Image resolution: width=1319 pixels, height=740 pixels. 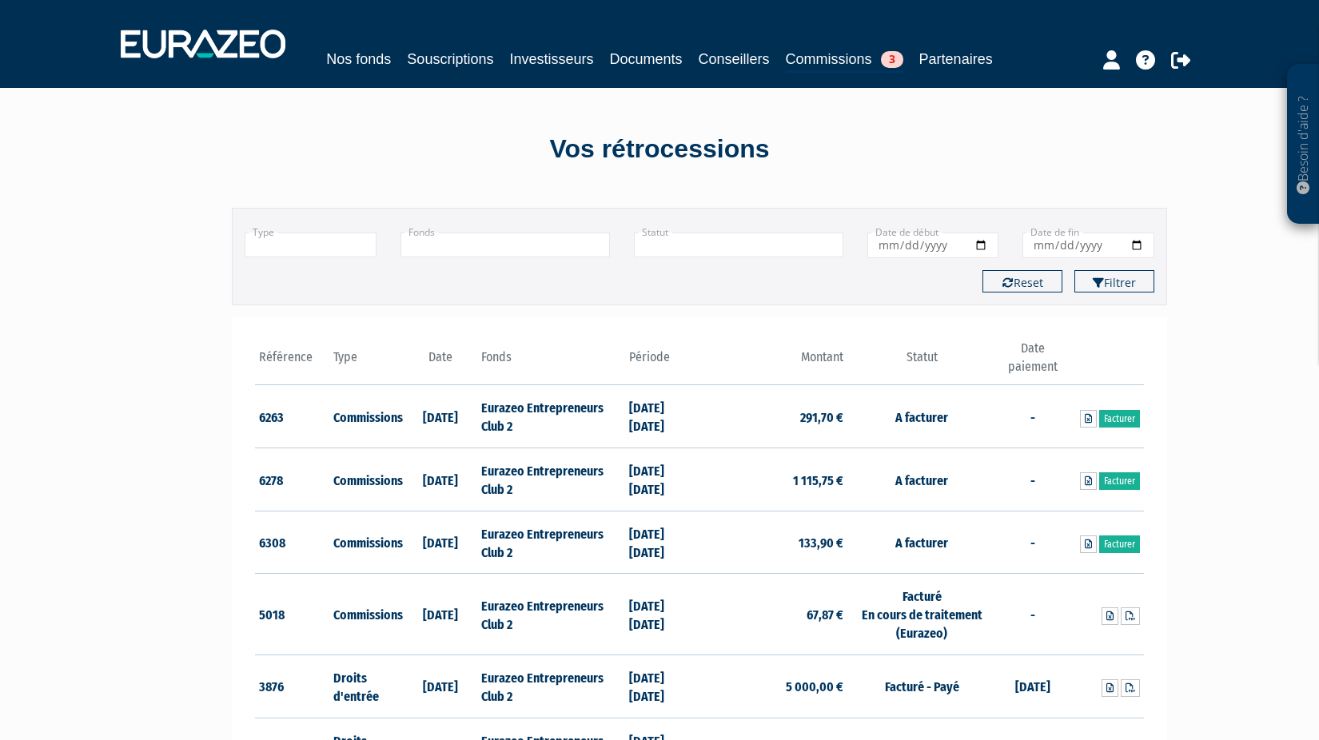 I want to click on img: 1732889491-logotype_eurazeo_blanc_rvb.png, so click(x=203, y=44).